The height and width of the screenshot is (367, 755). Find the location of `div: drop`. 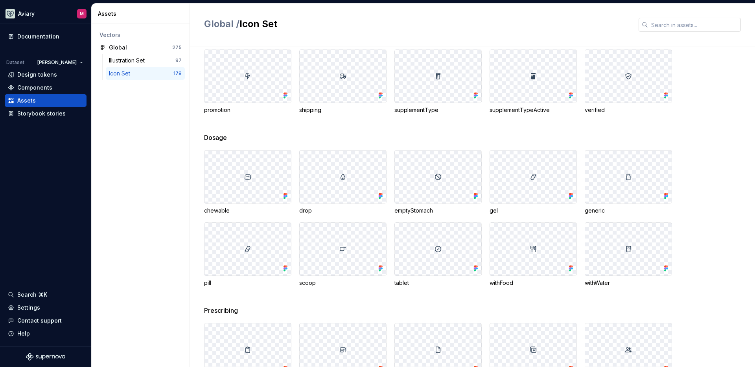

div: drop is located at coordinates (343, 211).